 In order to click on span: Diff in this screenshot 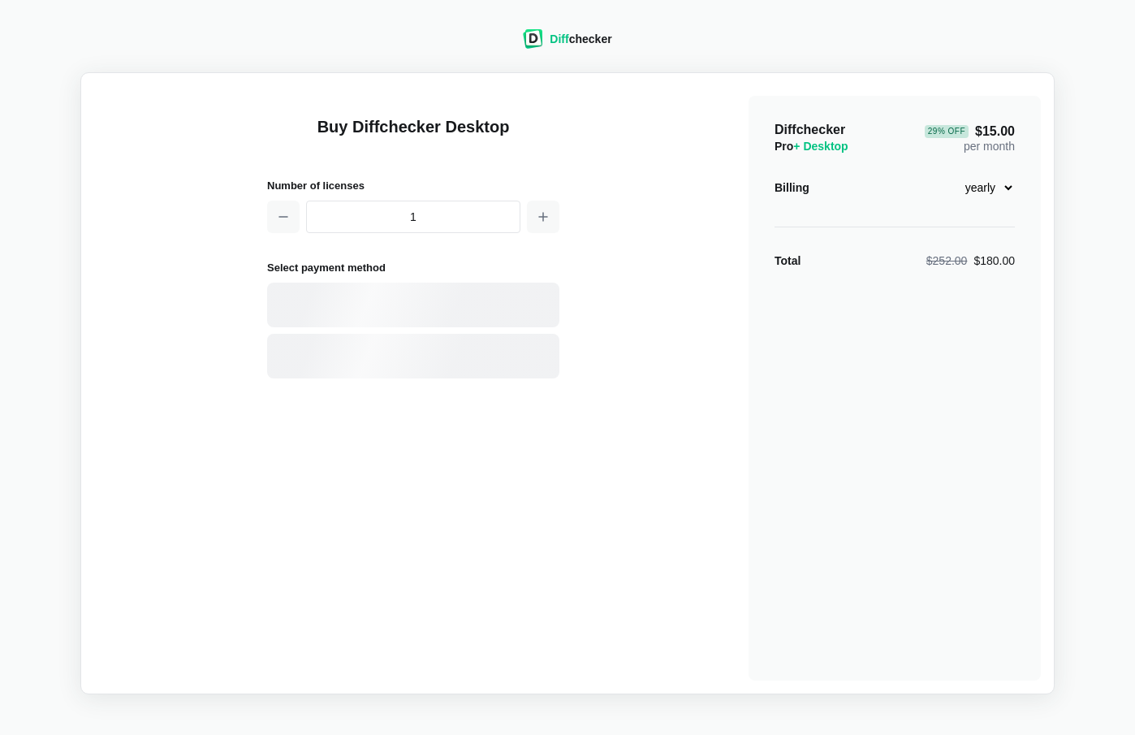, I will do `click(559, 39)`.